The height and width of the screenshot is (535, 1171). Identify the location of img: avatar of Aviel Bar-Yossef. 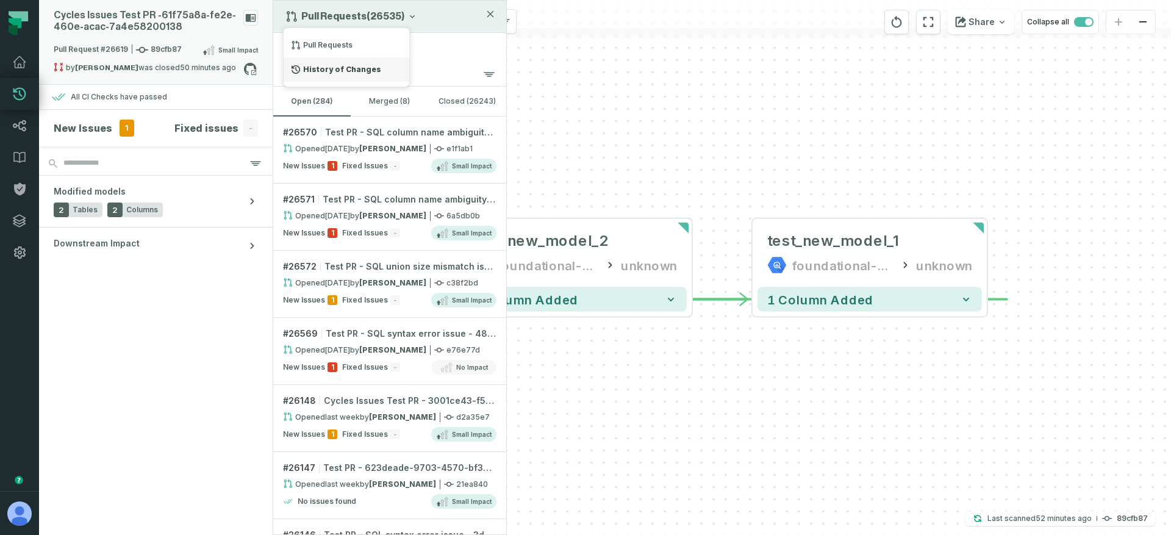
(20, 514).